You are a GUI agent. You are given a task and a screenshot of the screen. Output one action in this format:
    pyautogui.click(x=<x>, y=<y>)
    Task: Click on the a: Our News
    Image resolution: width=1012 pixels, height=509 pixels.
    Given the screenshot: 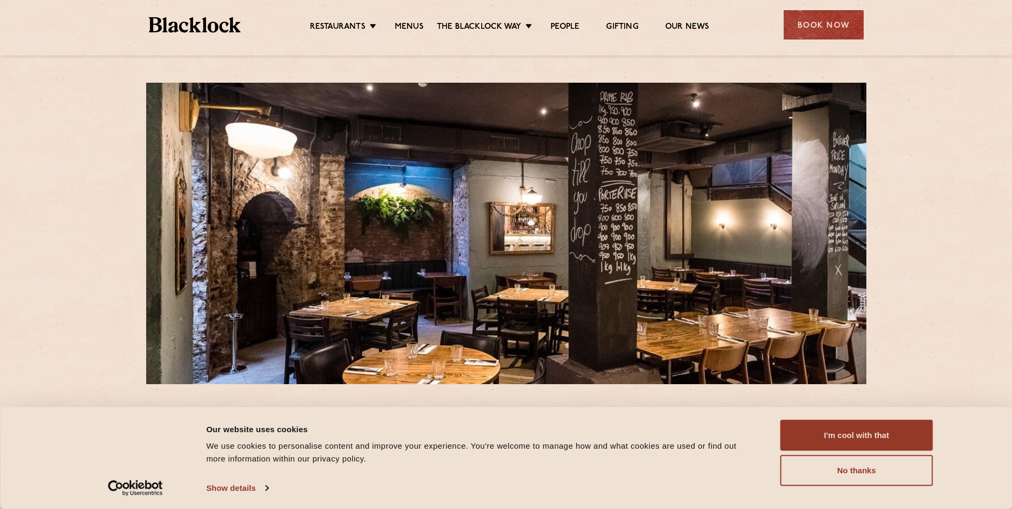 What is the action you would take?
    pyautogui.click(x=687, y=28)
    